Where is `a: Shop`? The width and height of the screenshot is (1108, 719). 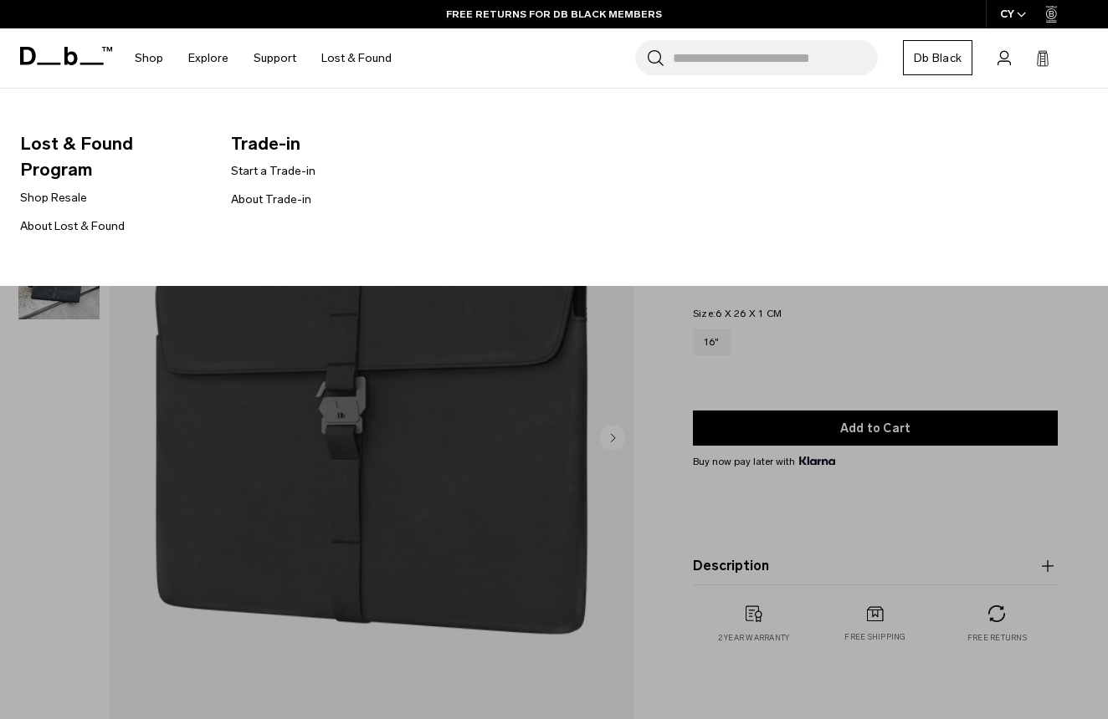 a: Shop is located at coordinates (149, 58).